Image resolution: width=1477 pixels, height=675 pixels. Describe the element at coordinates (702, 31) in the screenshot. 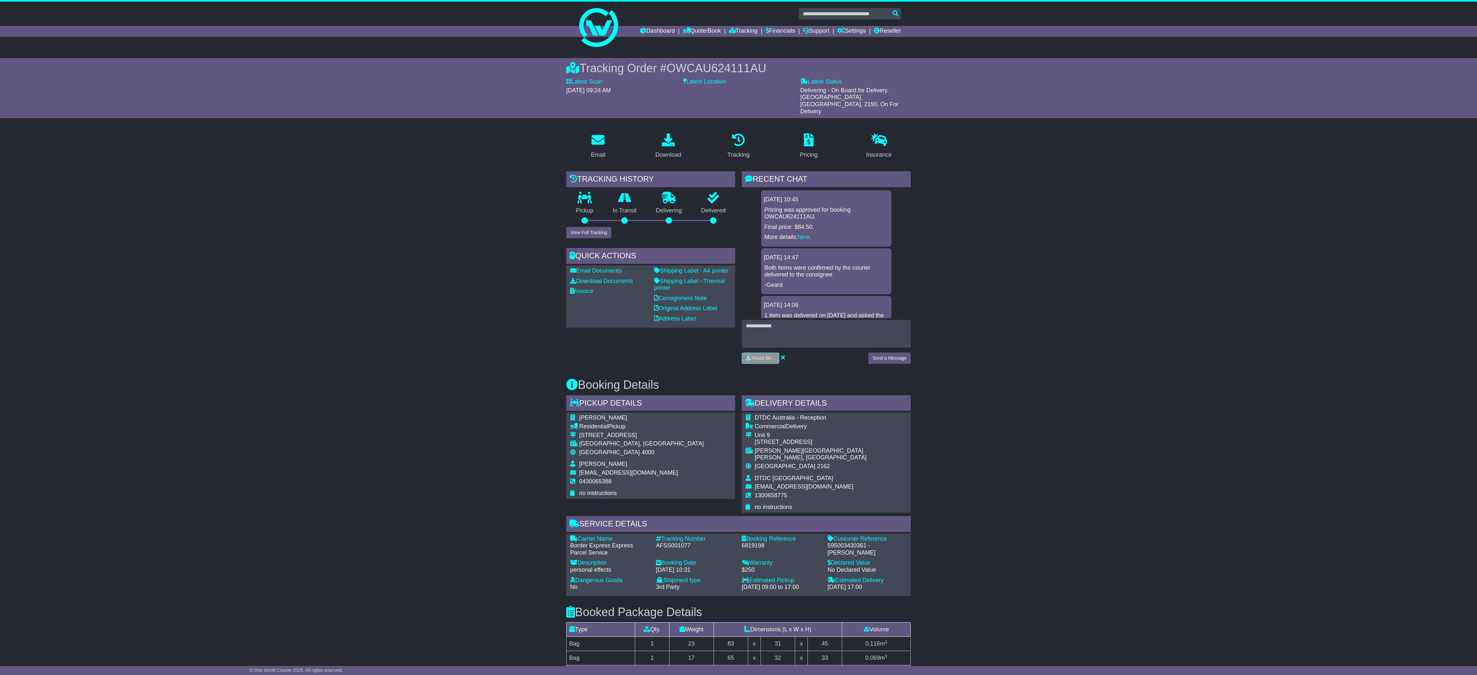

I see `a: Quote/Book` at that location.